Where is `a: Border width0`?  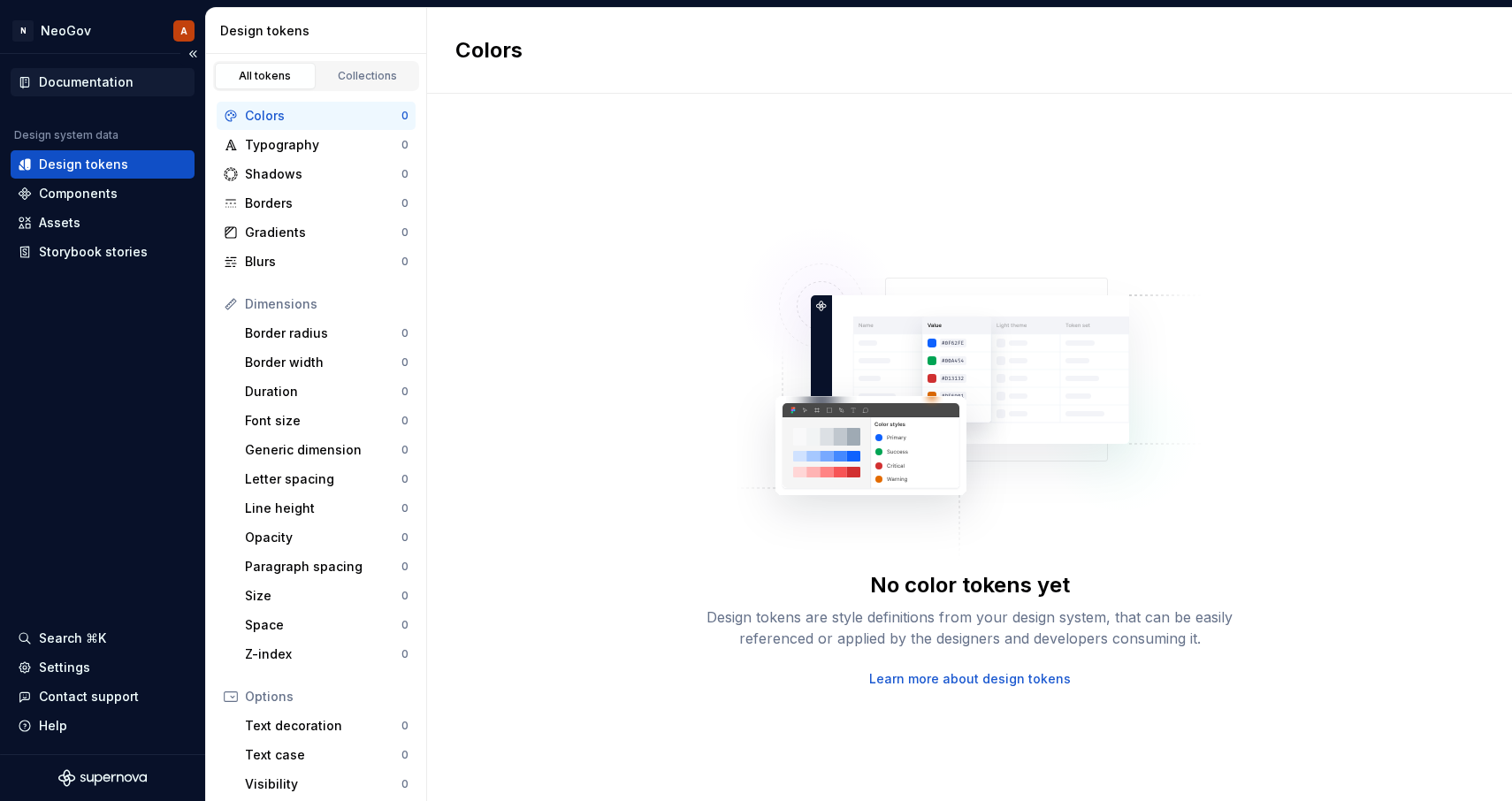 a: Border width0 is located at coordinates (326, 362).